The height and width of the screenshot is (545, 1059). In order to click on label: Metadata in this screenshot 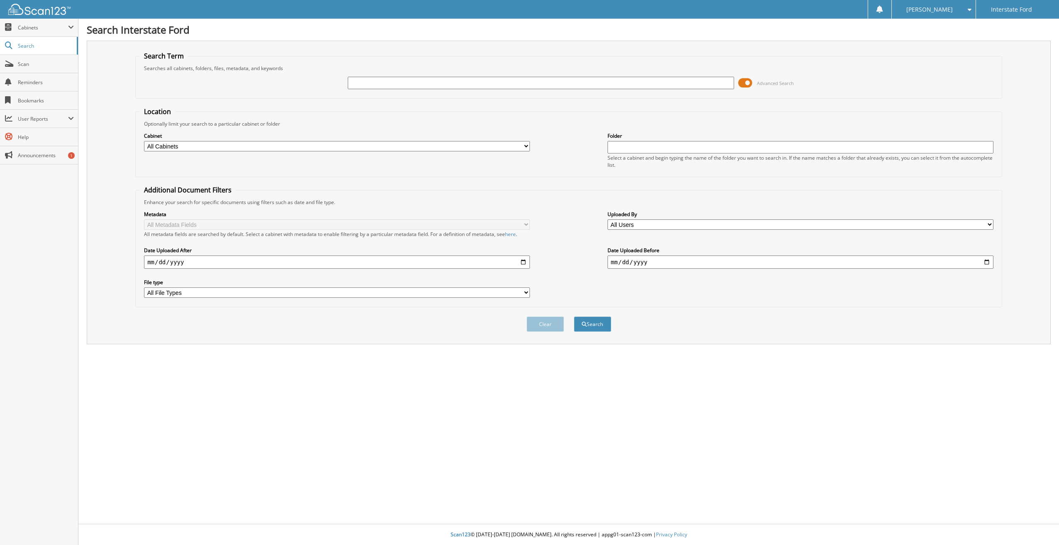, I will do `click(337, 214)`.